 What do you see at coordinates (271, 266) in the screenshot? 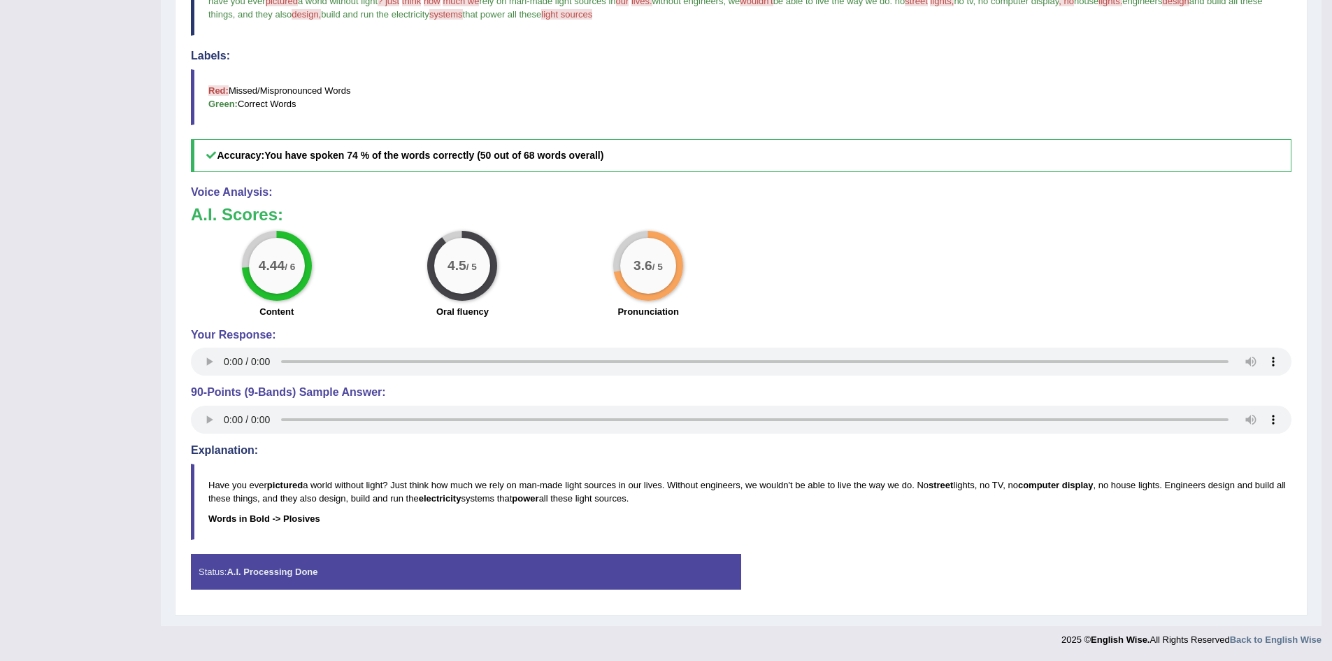
I see `big: 4.44` at bounding box center [271, 266].